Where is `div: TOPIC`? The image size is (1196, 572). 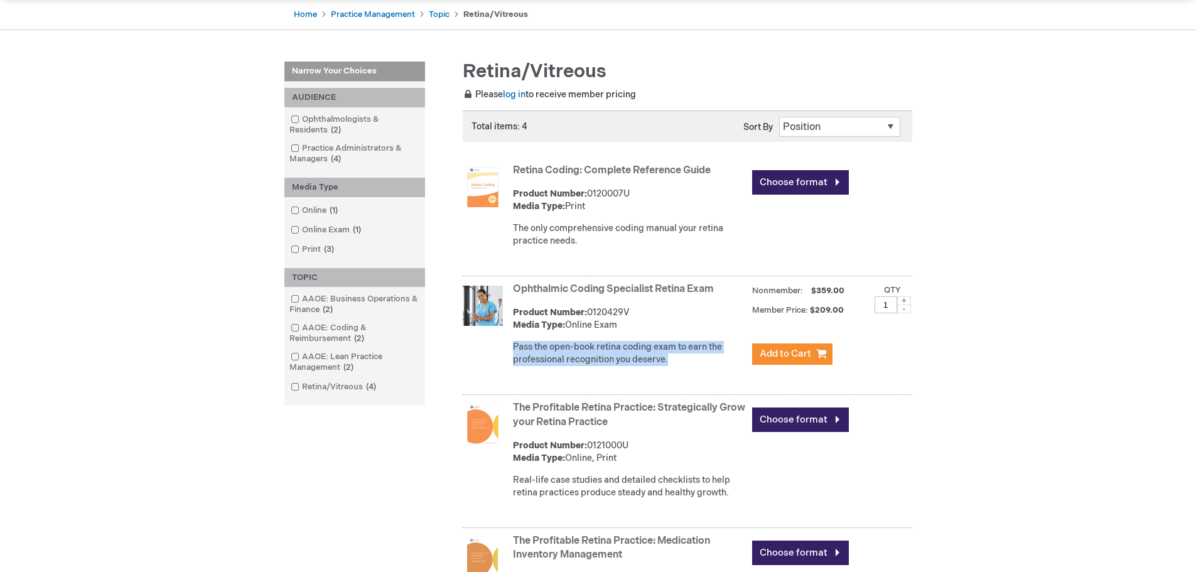
div: TOPIC is located at coordinates (355, 278).